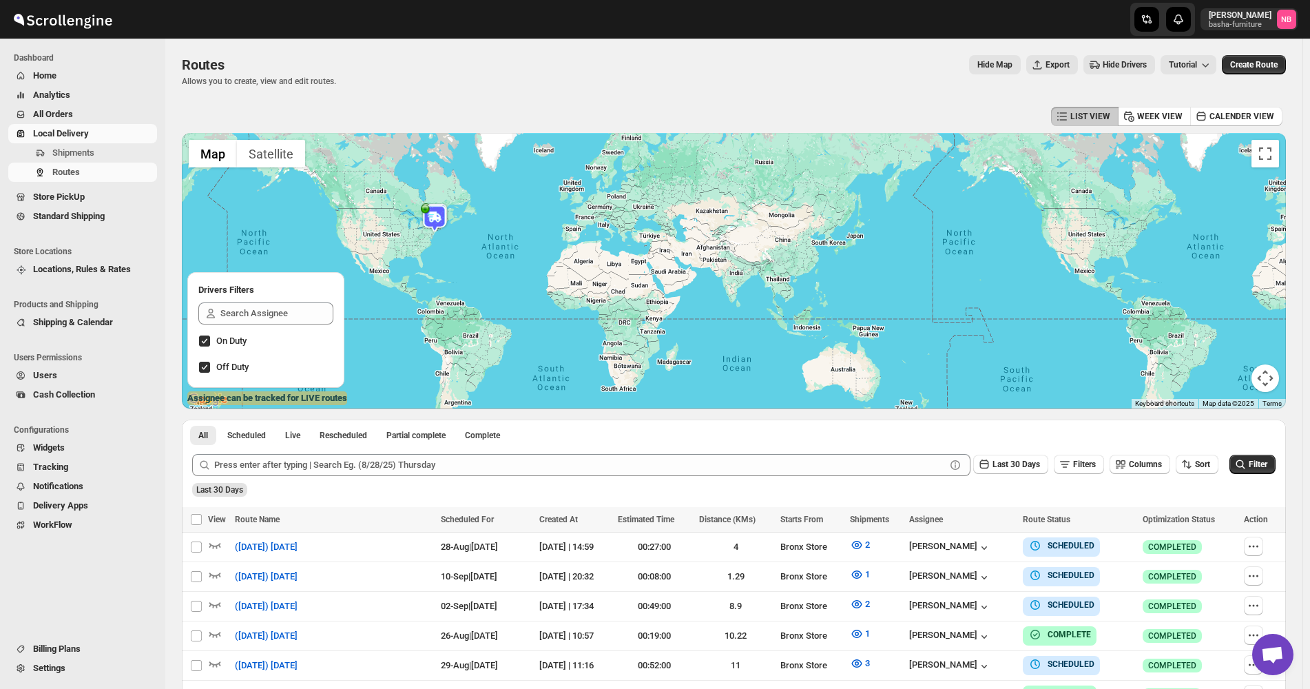  What do you see at coordinates (267, 398) in the screenshot?
I see `label: Assignee can be tracked for LIVE routes` at bounding box center [267, 398].